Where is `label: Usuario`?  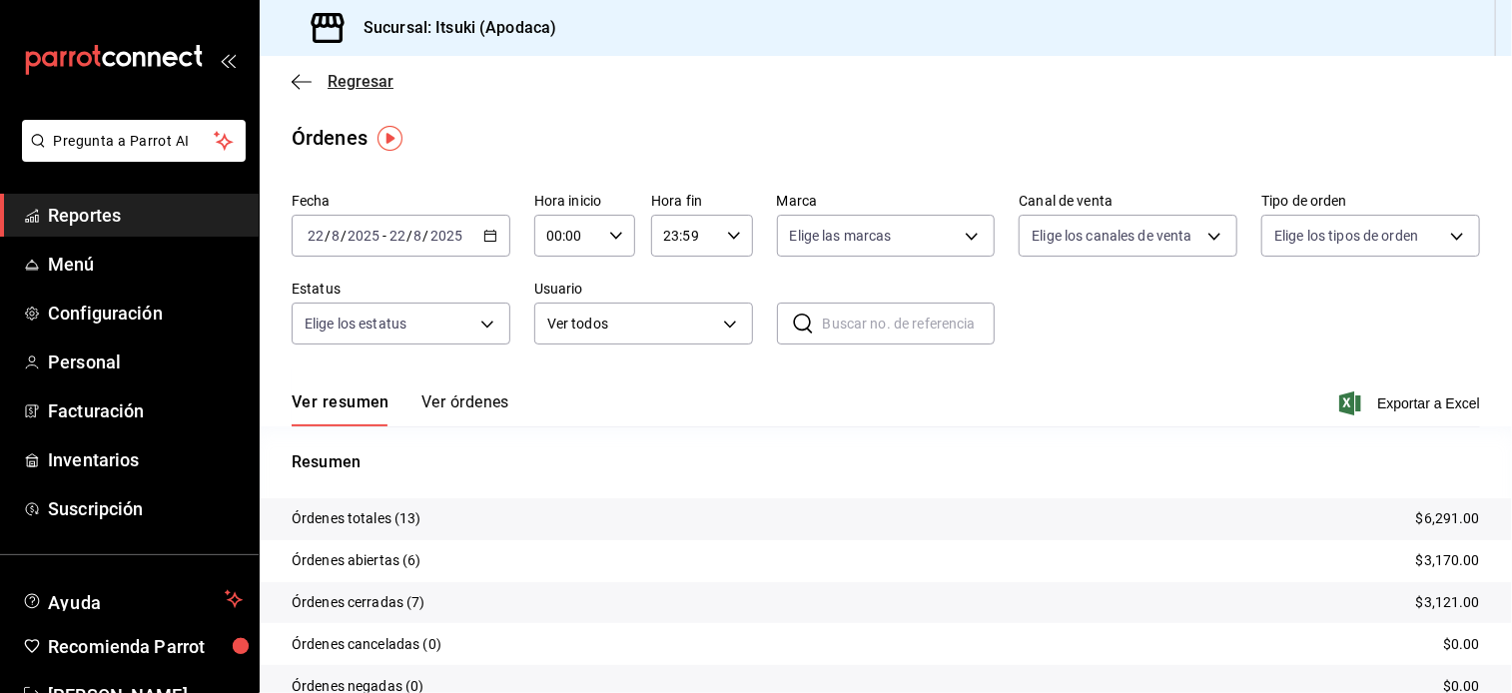
label: Usuario is located at coordinates (643, 290).